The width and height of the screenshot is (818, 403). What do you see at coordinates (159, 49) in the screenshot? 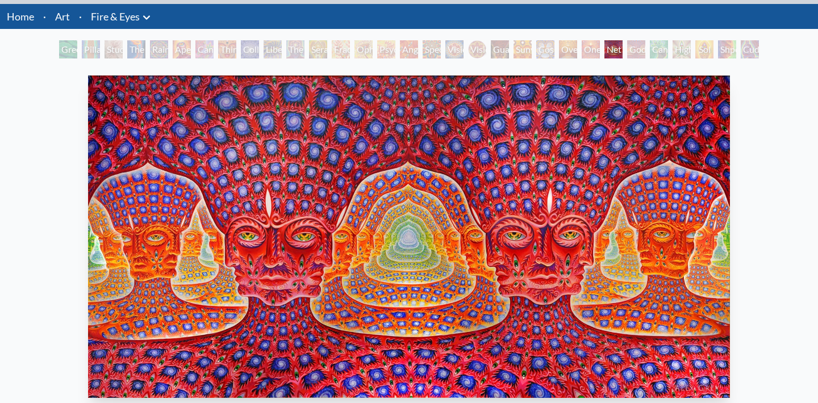
I see `div: Rainbow Eye Ripple` at bounding box center [159, 49].